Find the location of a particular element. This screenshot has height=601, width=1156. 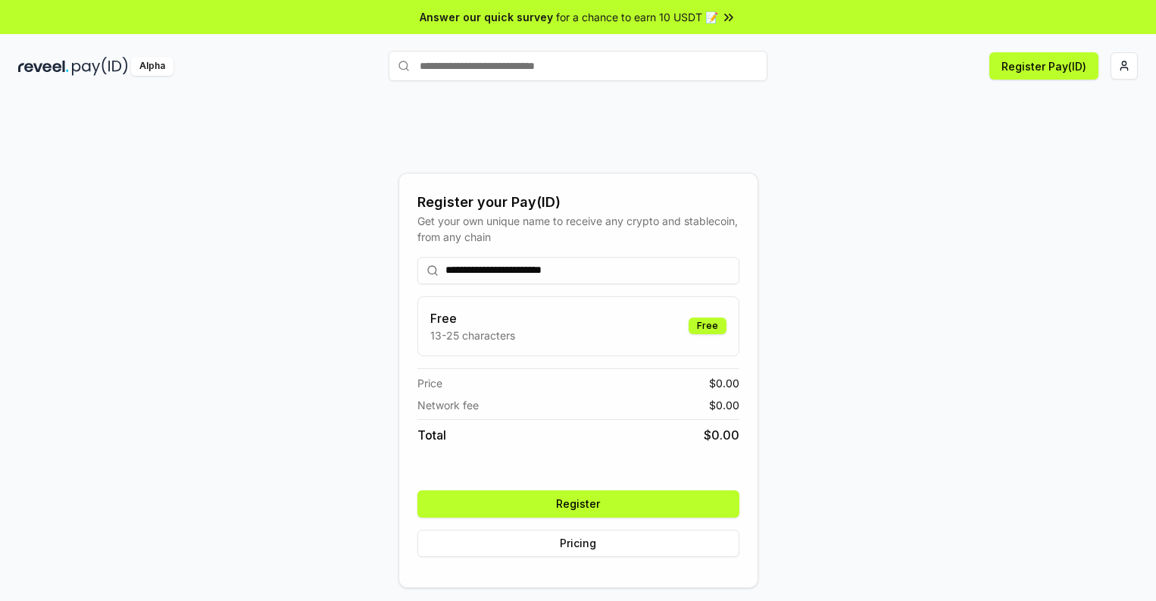

button: Register is located at coordinates (578, 504).